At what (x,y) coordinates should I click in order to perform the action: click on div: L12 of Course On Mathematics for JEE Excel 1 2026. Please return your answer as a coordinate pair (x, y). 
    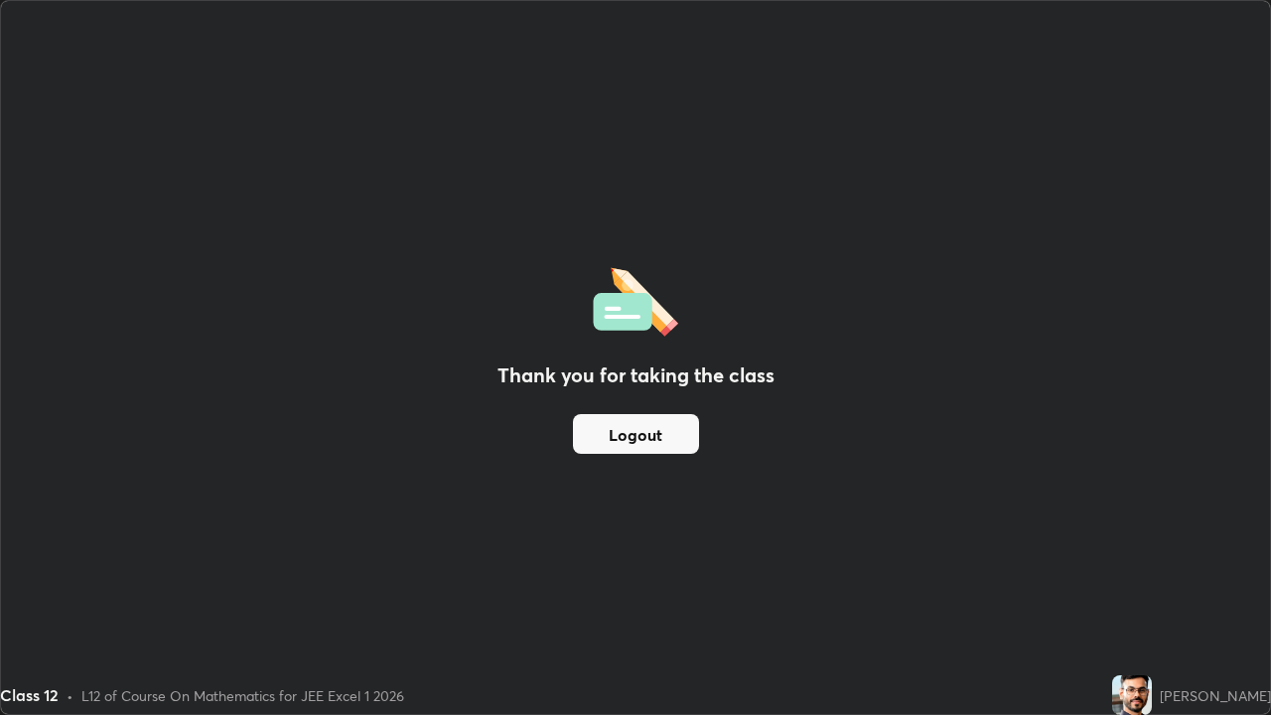
    Looking at the image, I should click on (242, 695).